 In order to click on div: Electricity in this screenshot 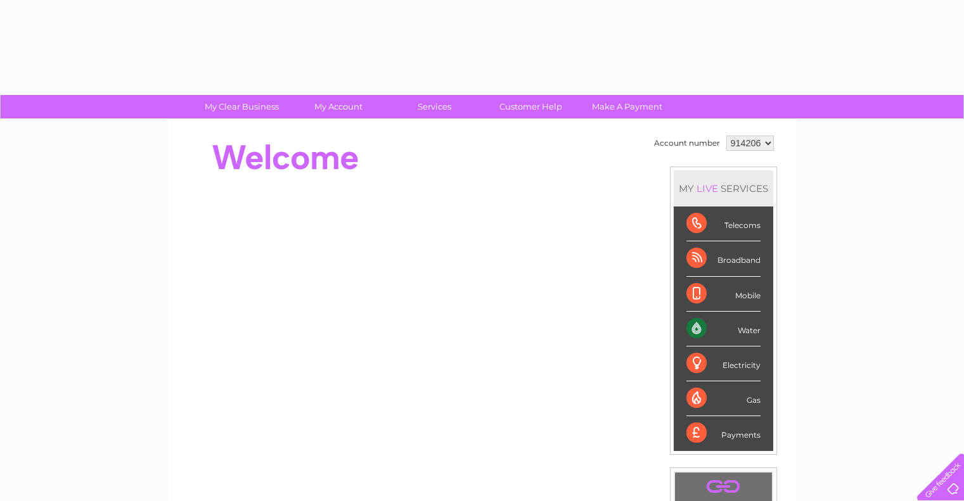, I will do `click(723, 364)`.